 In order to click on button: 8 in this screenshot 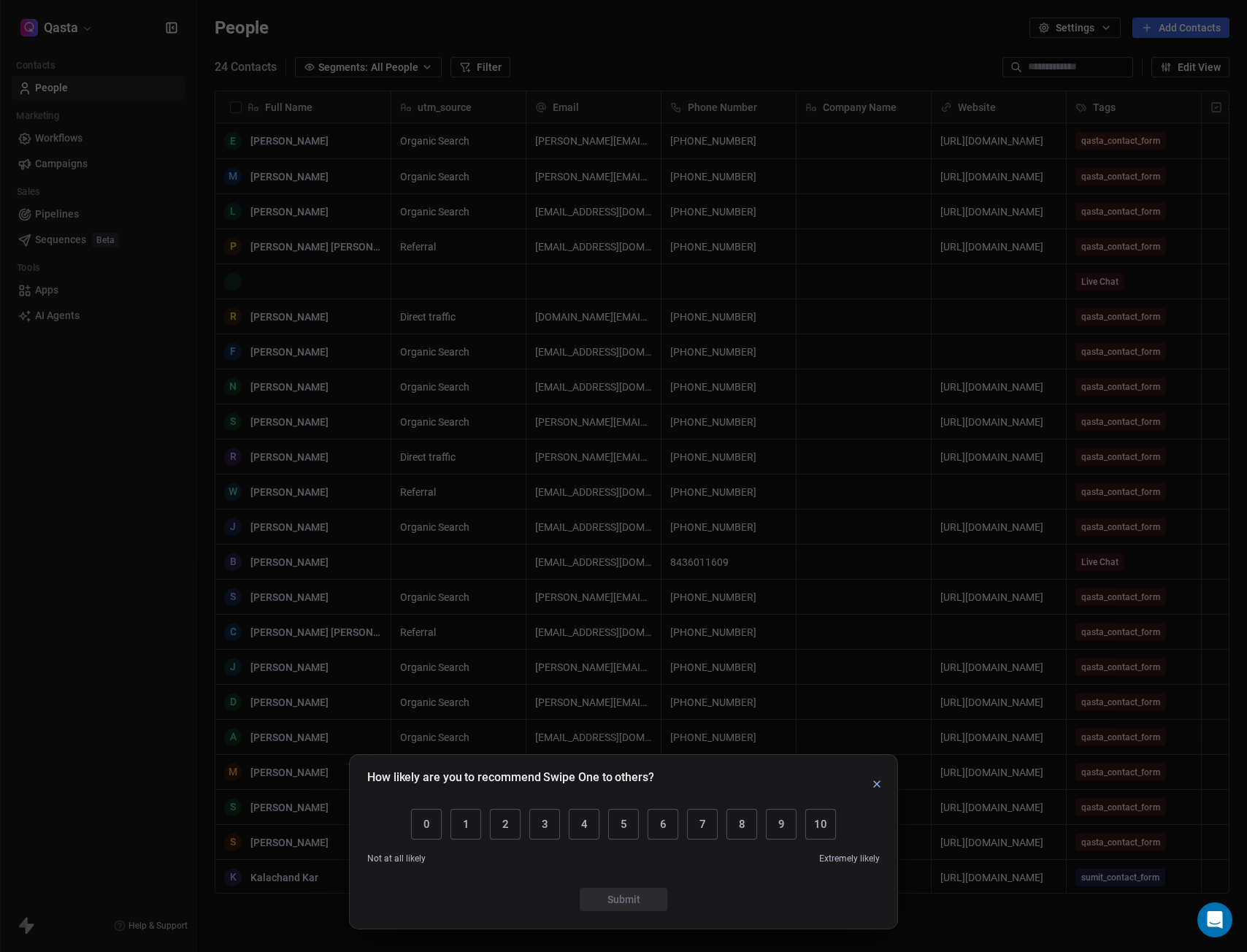, I will do `click(742, 824)`.